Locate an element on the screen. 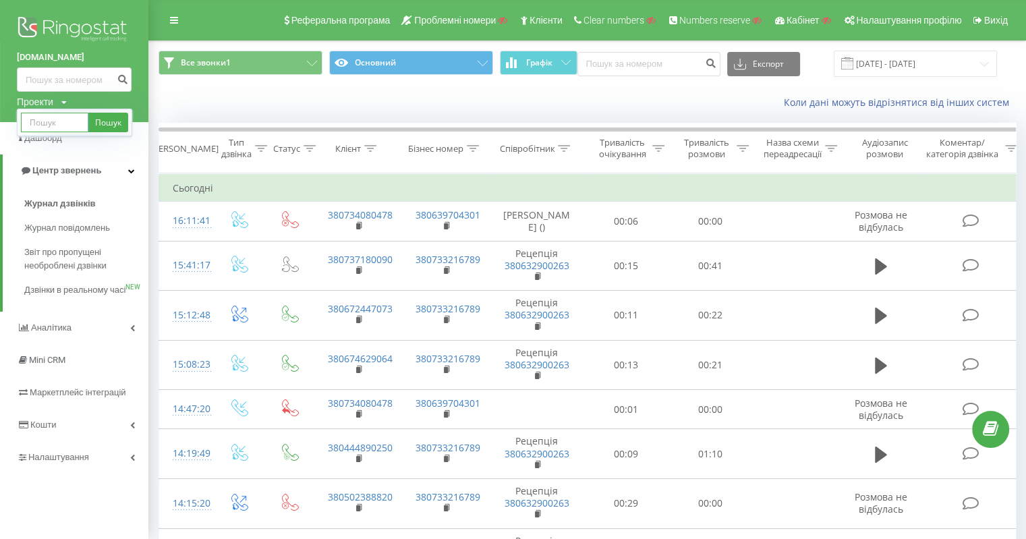  td: 00:15 is located at coordinates (626, 266).